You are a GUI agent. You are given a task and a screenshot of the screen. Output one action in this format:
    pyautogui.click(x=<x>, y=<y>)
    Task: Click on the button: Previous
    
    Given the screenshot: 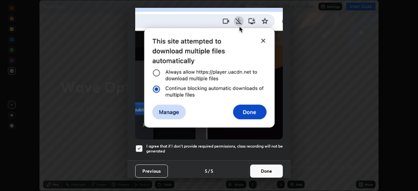 What is the action you would take?
    pyautogui.click(x=151, y=171)
    